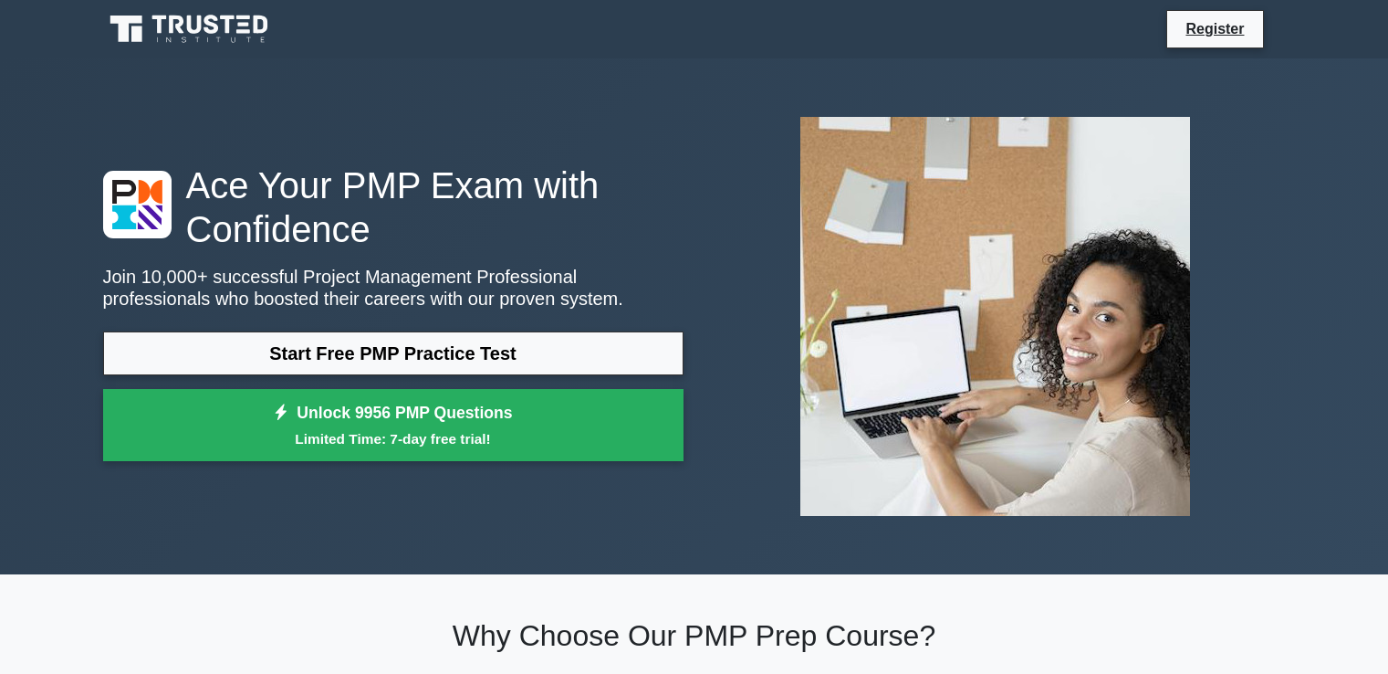 This screenshot has height=674, width=1388. Describe the element at coordinates (393, 288) in the screenshot. I see `p: Join 10,000+ successful Project Management Professional professionals who boosted their careers w...` at that location.